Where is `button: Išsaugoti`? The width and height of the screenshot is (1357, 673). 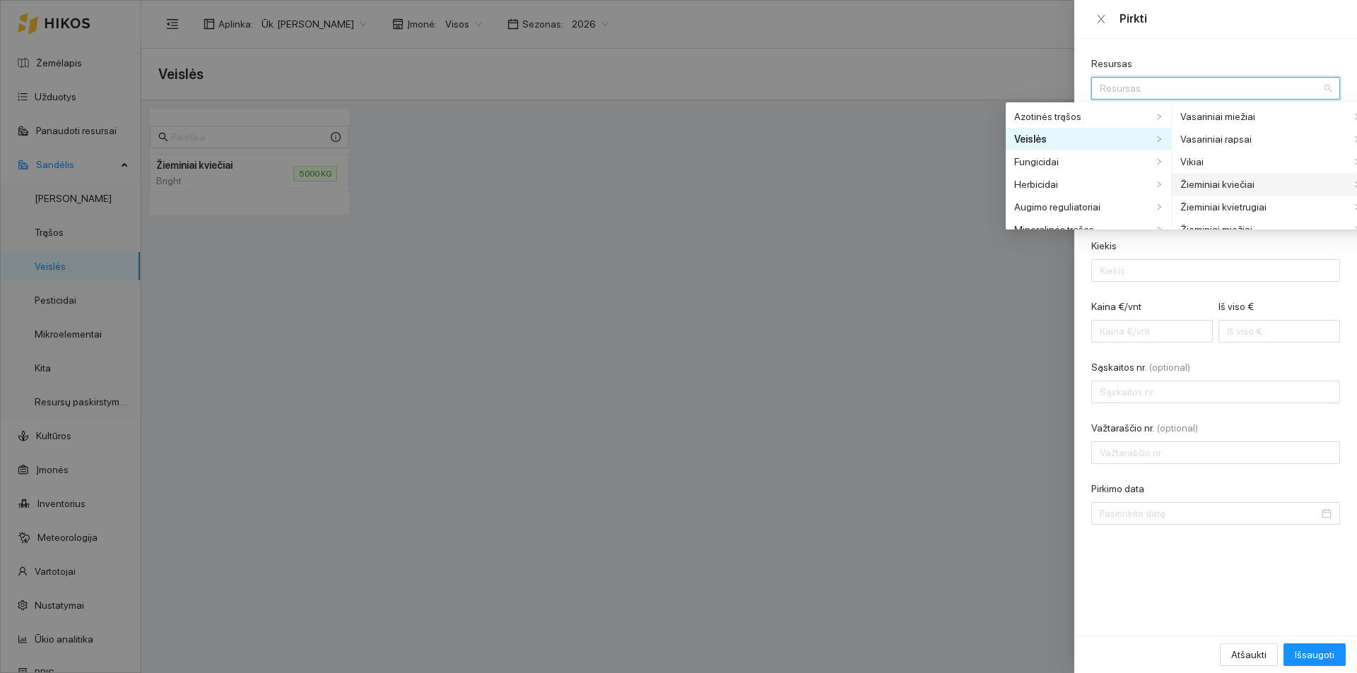
button: Išsaugoti is located at coordinates (1314, 655).